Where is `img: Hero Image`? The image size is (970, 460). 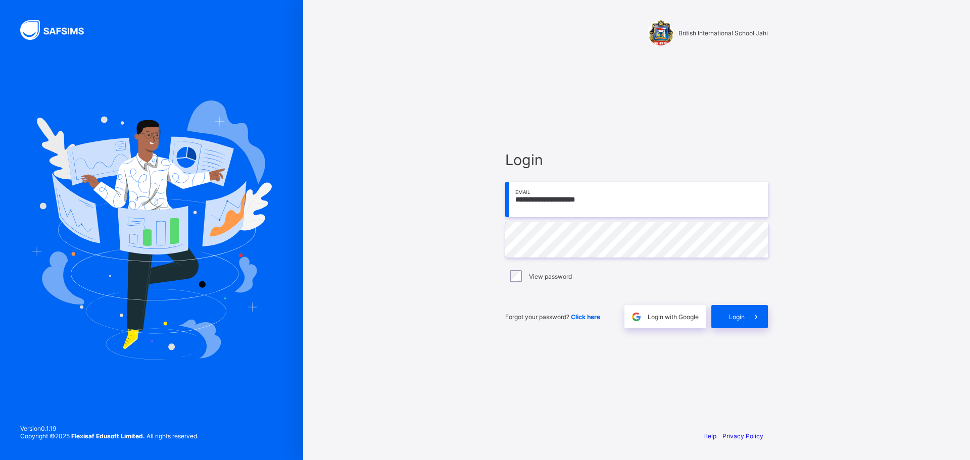 img: Hero Image is located at coordinates (152, 230).